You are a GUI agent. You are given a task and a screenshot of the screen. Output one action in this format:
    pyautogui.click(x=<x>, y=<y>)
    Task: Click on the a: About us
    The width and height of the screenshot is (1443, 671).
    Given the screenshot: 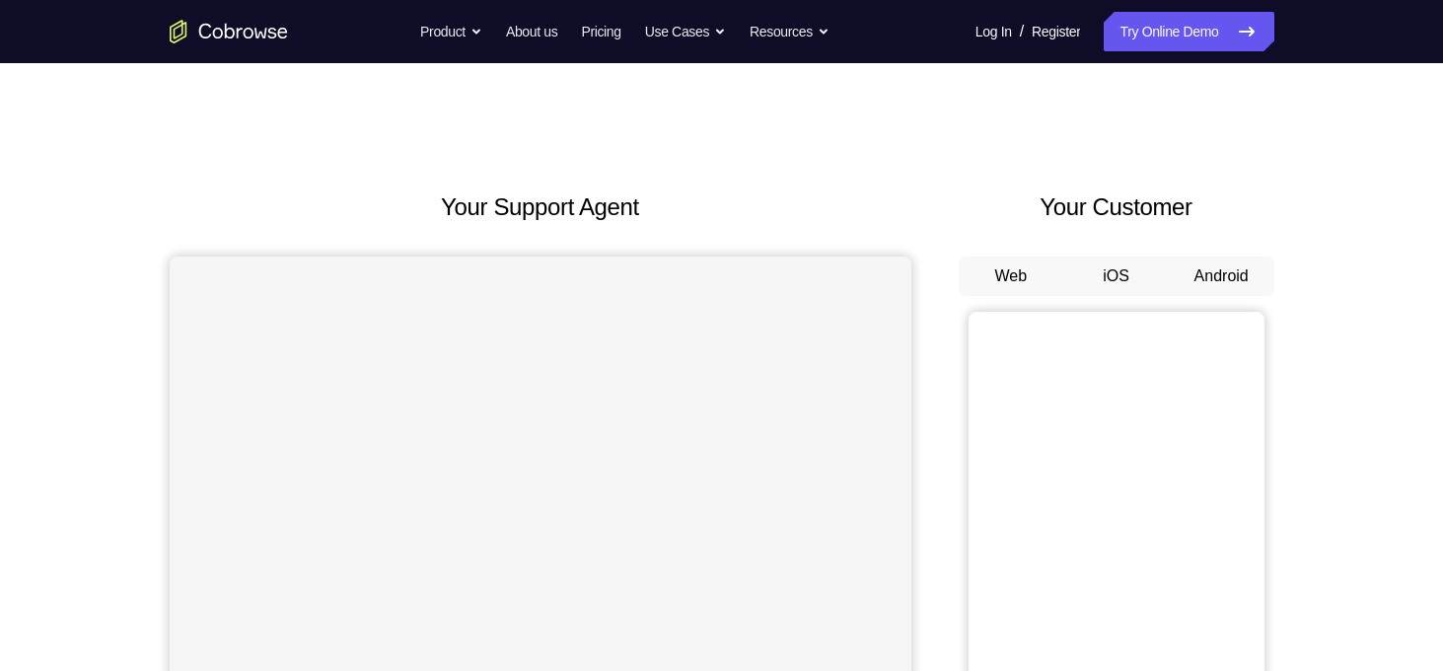 What is the action you would take?
    pyautogui.click(x=532, y=32)
    